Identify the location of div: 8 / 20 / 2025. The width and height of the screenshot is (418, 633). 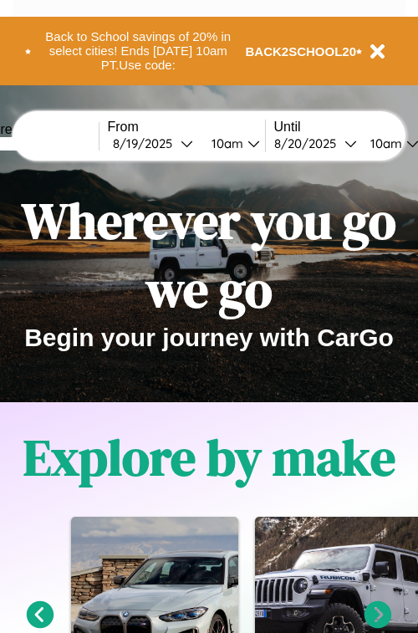
(310, 143).